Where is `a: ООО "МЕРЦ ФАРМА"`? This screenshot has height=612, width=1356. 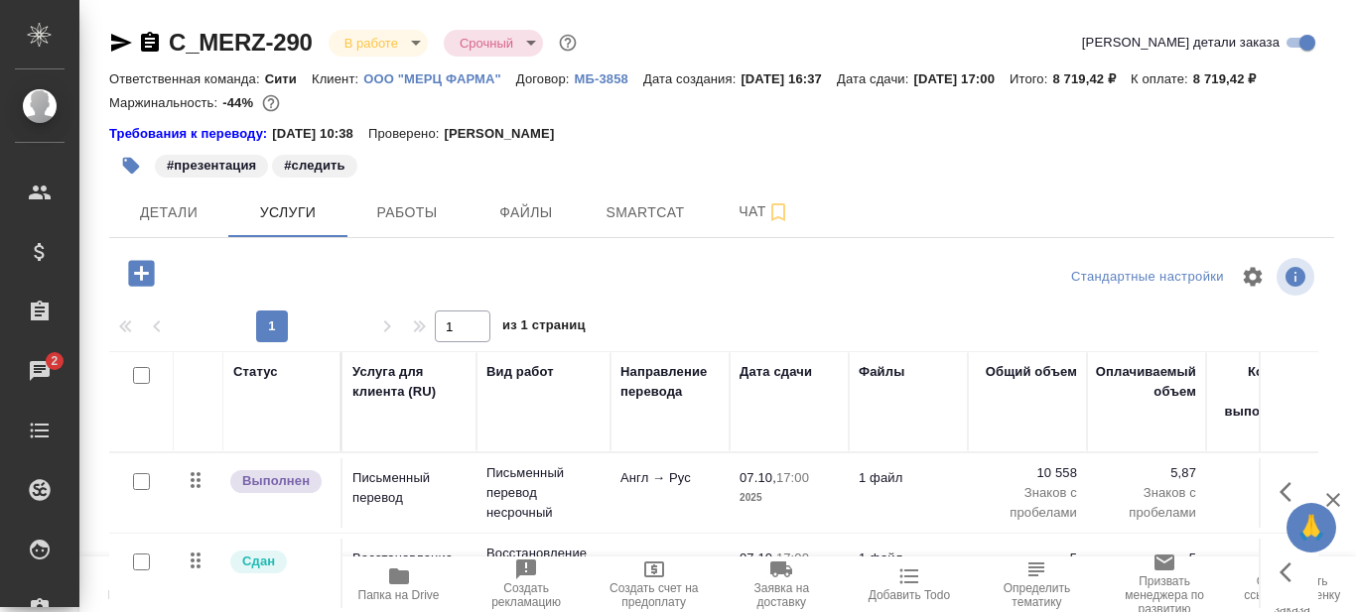
a: ООО "МЕРЦ ФАРМА" is located at coordinates (440, 77).